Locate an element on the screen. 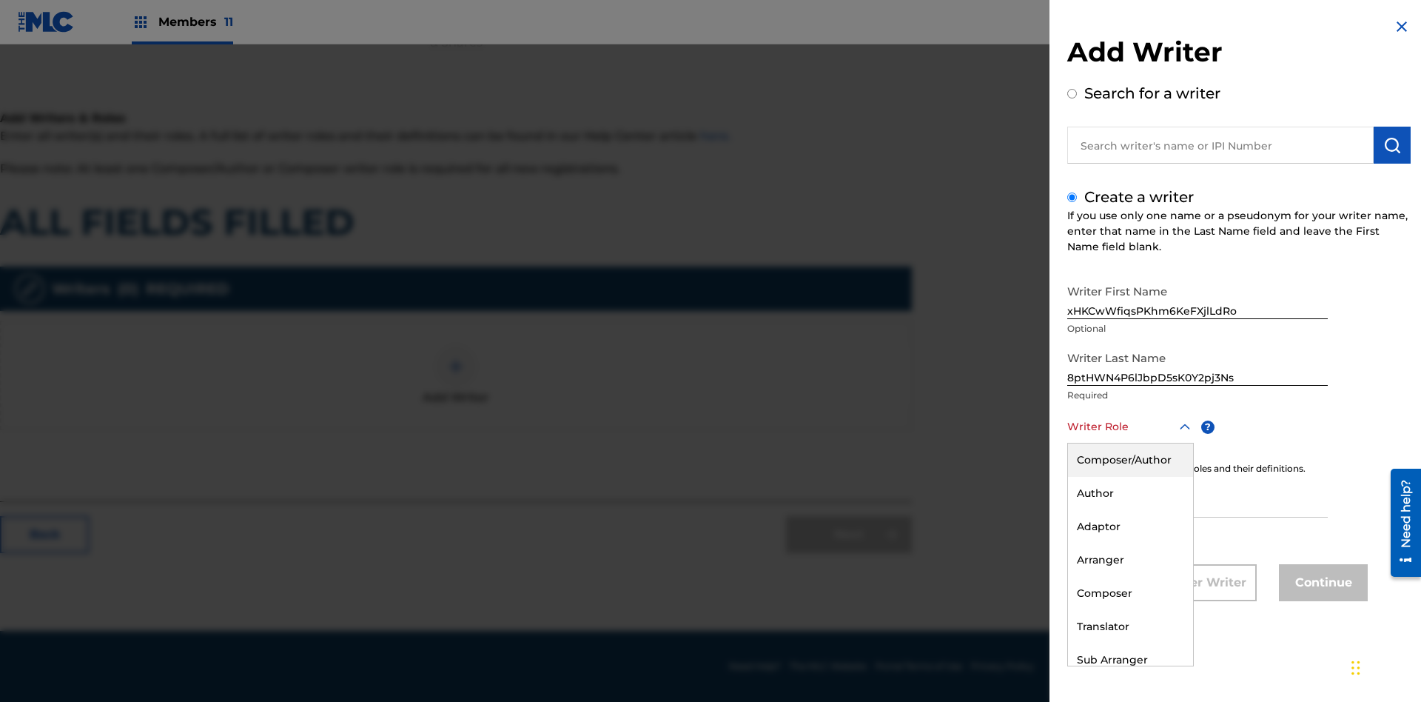 This screenshot has height=702, width=1421. input: Search writer's name or IPI Number is located at coordinates (1220, 145).